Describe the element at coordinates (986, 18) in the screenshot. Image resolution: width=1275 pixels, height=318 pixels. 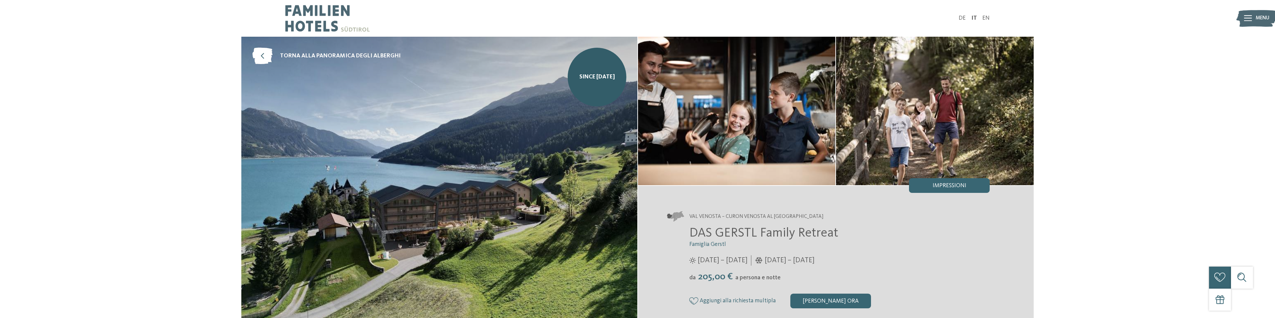
I see `a: EN` at that location.